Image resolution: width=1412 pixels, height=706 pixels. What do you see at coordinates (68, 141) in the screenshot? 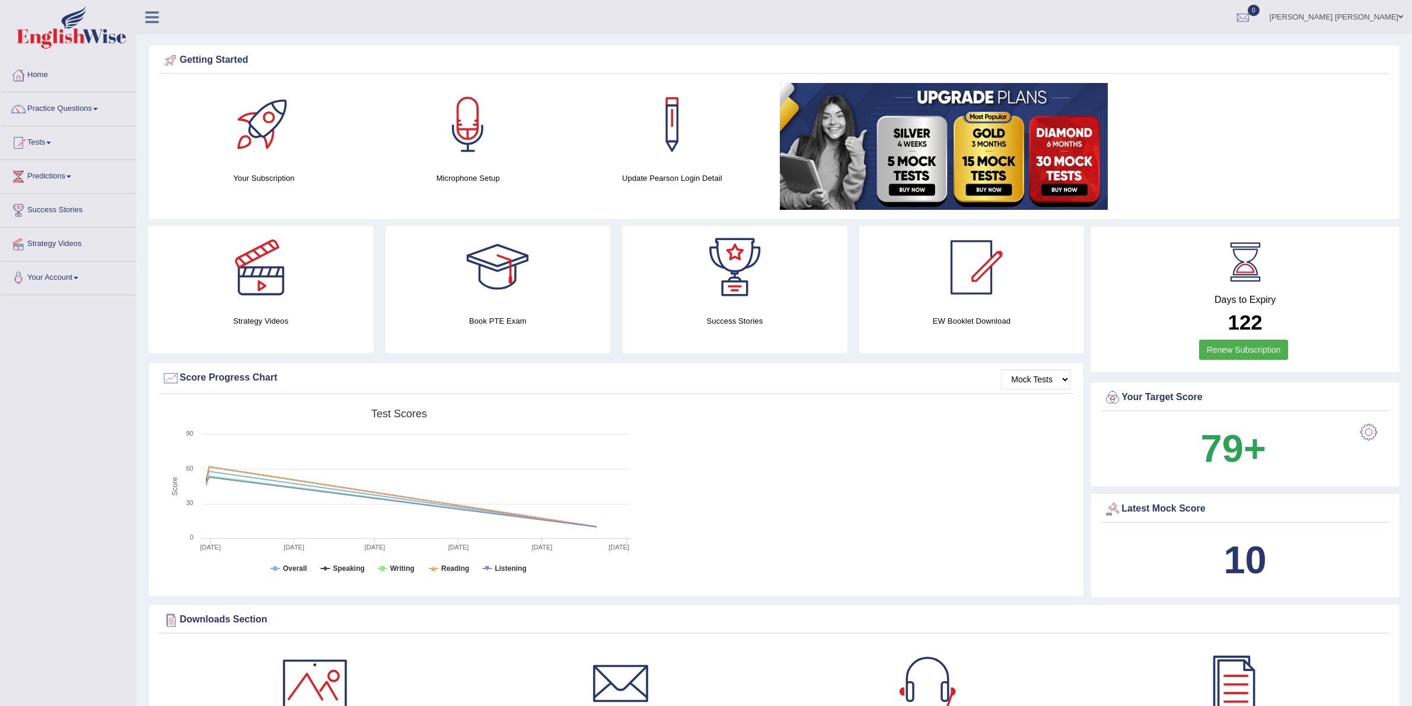
I see `a: Tests` at bounding box center [68, 141].